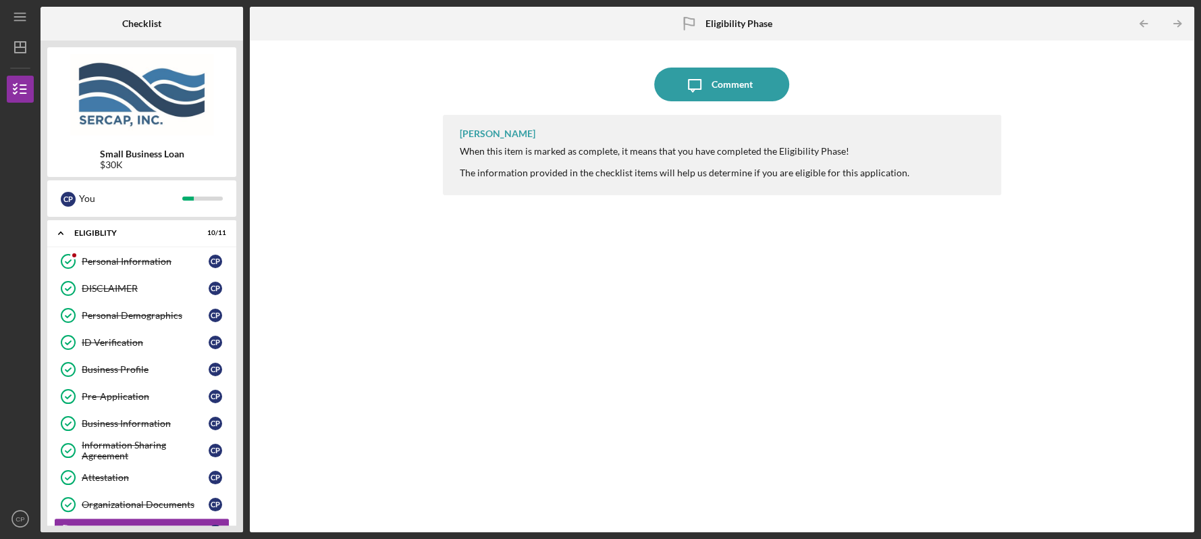 This screenshot has height=539, width=1201. I want to click on a: AttestationCP, so click(142, 477).